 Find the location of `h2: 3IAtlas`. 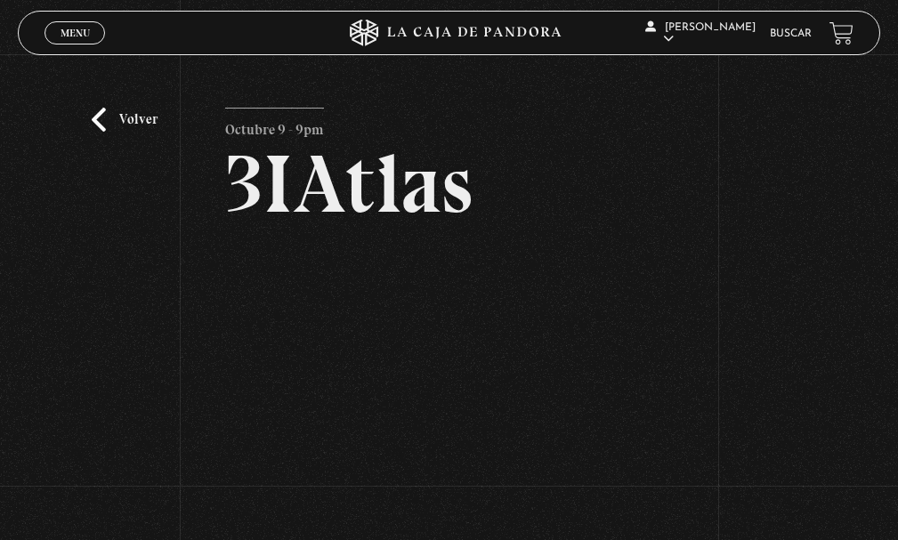

h2: 3IAtlas is located at coordinates (450, 184).